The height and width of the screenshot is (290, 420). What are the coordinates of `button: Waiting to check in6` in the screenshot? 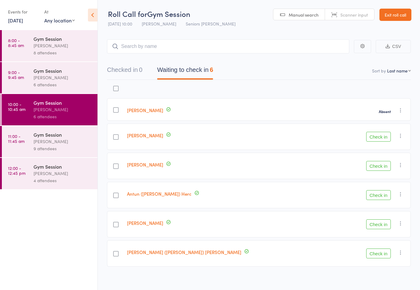 It's located at (185, 71).